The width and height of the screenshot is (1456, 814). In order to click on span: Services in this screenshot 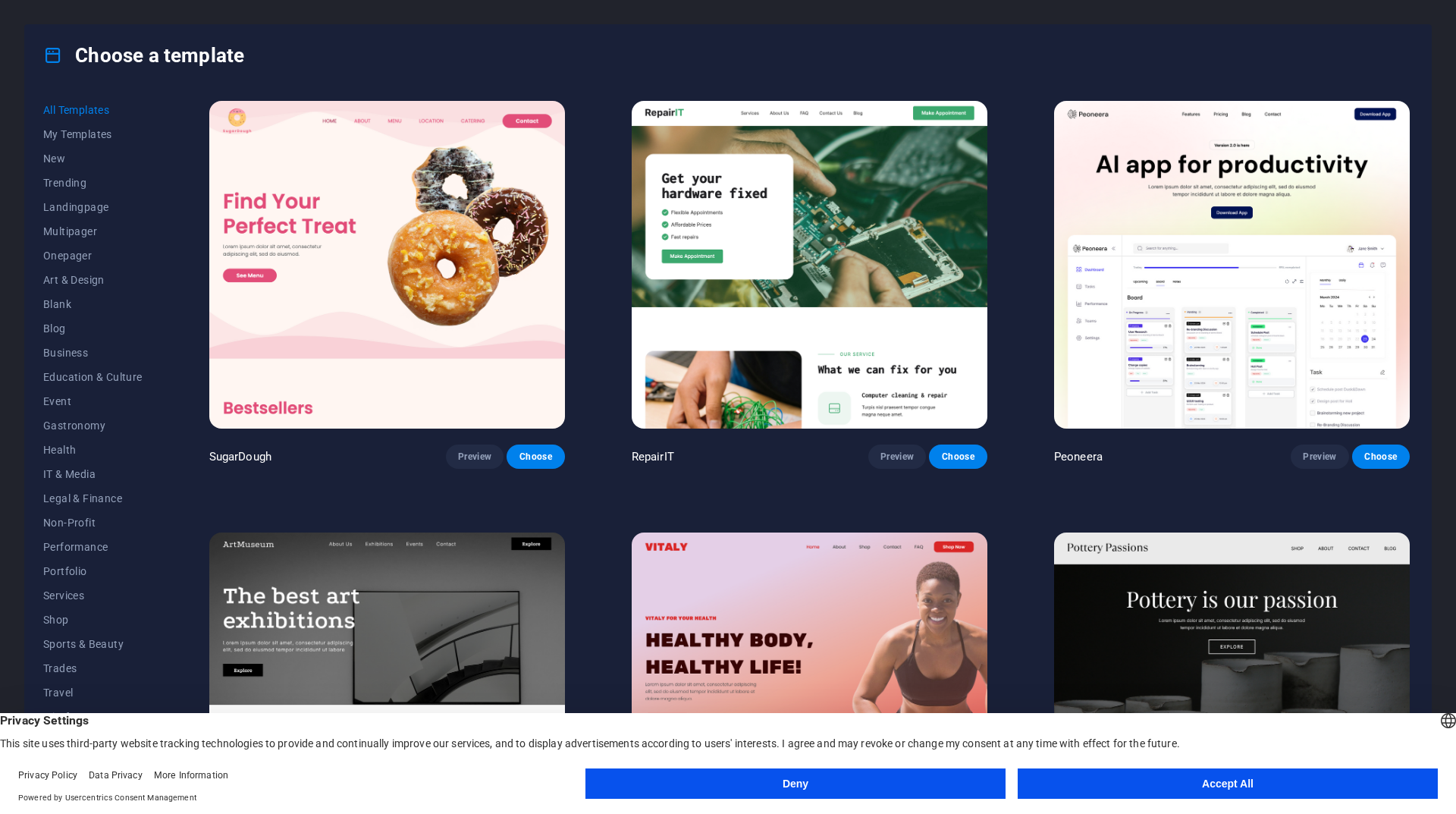, I will do `click(93, 595)`.